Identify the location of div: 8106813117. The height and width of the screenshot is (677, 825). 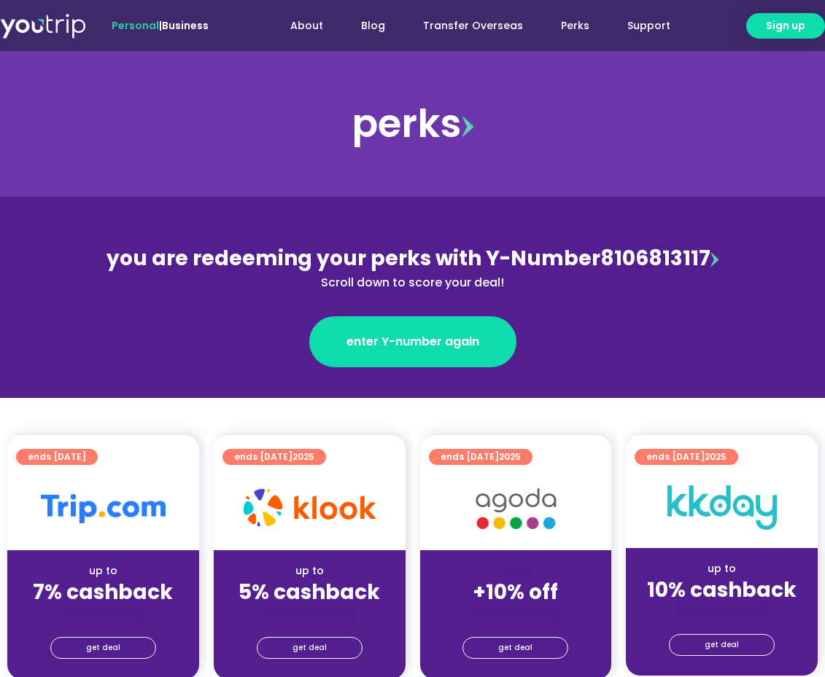
(413, 268).